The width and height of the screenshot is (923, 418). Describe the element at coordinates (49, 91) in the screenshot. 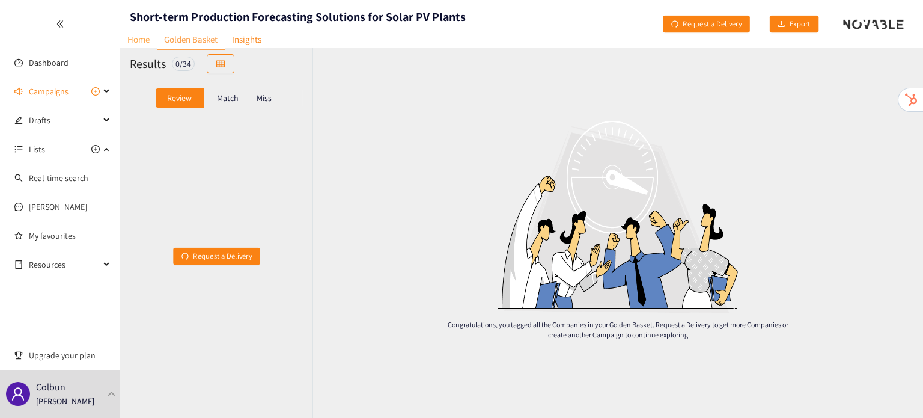

I see `span: Campaigns` at that location.